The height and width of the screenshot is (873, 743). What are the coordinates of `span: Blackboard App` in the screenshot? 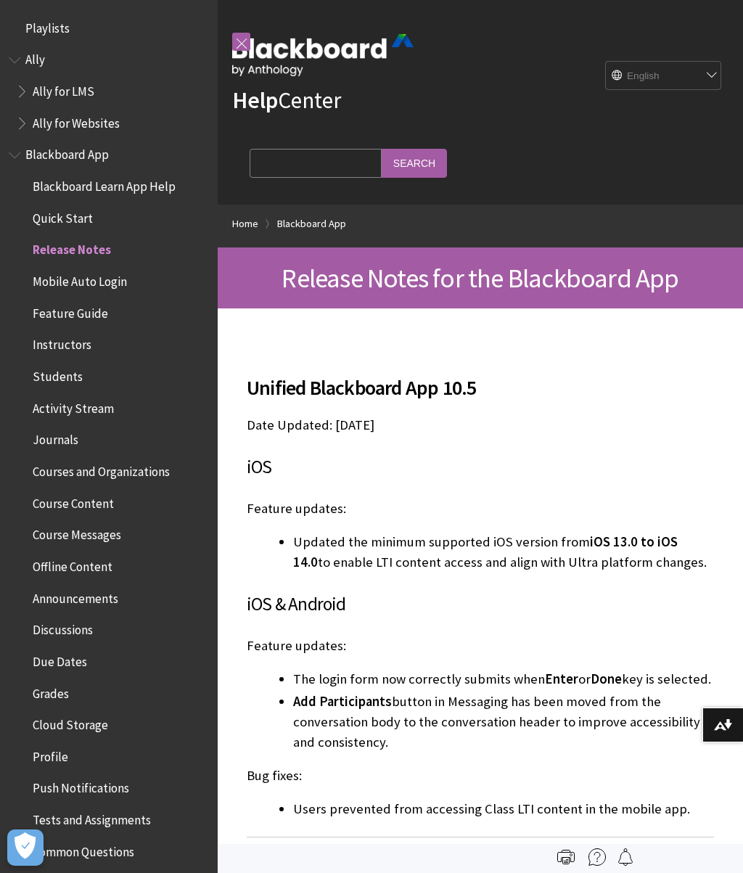 It's located at (67, 152).